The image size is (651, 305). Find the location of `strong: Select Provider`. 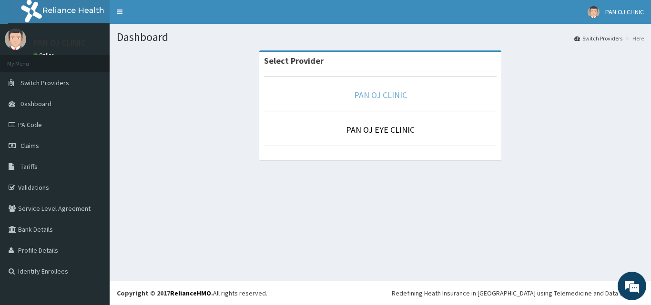

strong: Select Provider is located at coordinates (293, 60).